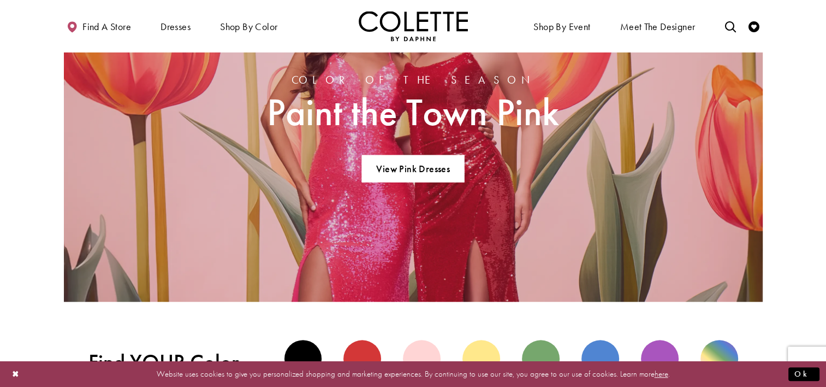  Describe the element at coordinates (754, 26) in the screenshot. I see `a: Check Wishlist` at that location.